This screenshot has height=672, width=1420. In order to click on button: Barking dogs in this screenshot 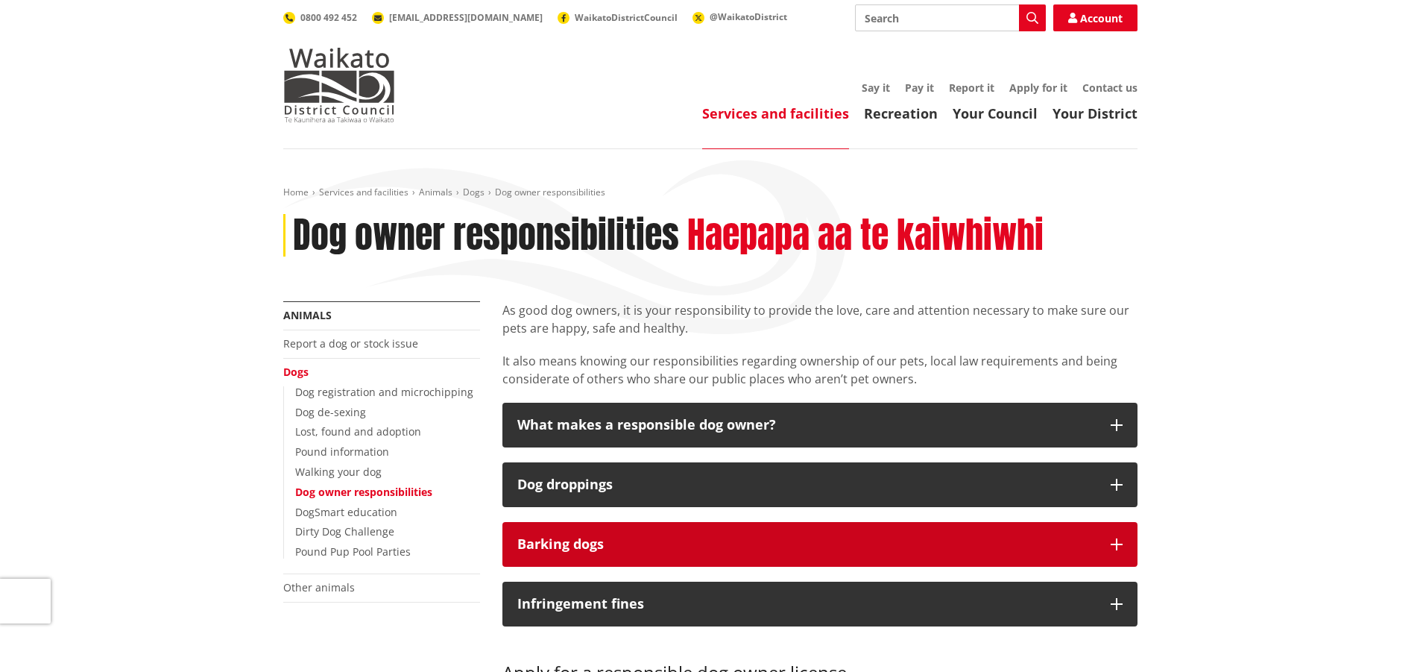, I will do `click(820, 544)`.